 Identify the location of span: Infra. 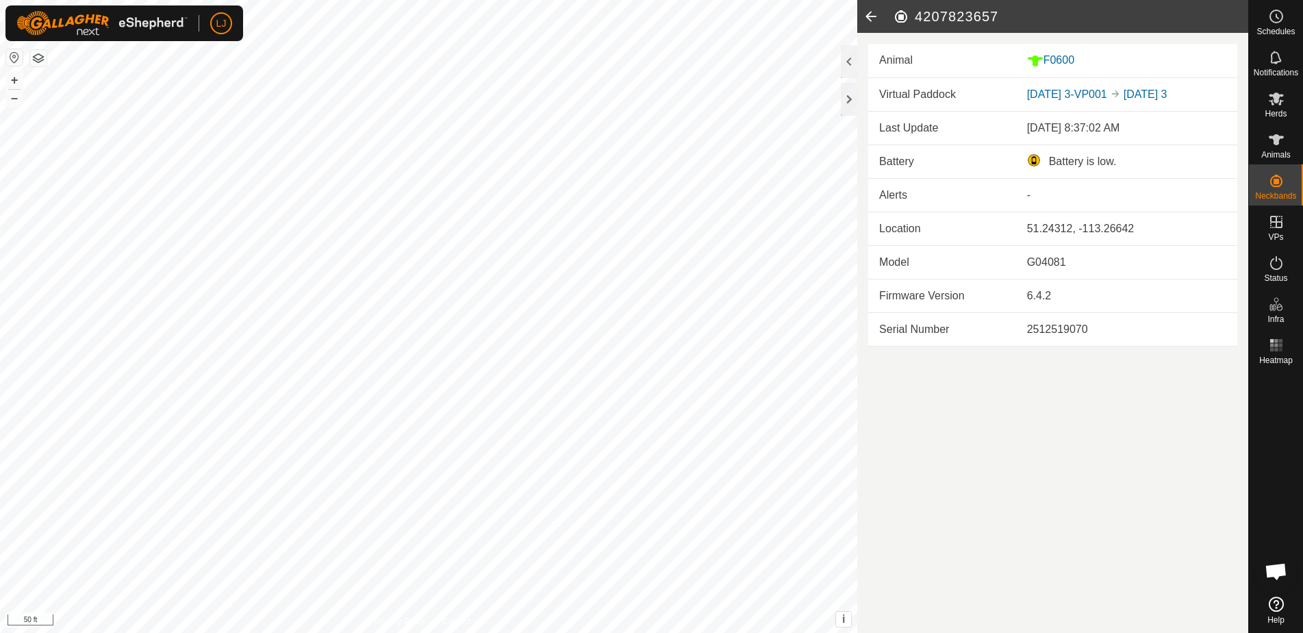
(1276, 319).